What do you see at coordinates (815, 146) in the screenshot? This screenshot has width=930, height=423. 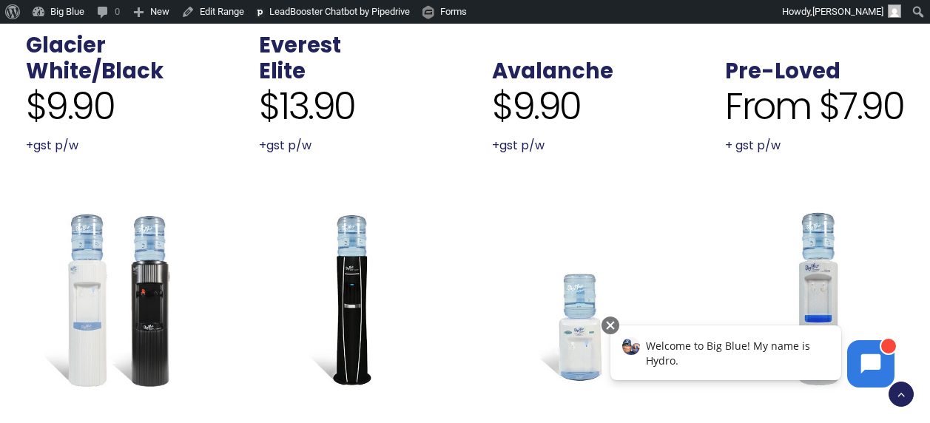 I see `p: + gst p/w` at bounding box center [815, 146].